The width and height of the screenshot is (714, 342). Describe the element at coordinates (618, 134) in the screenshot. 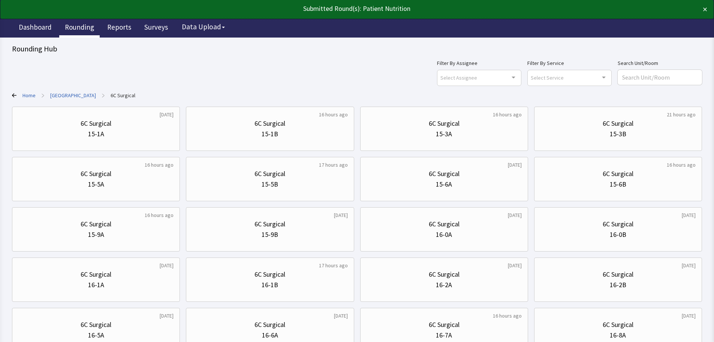

I see `div: 15-3B` at that location.